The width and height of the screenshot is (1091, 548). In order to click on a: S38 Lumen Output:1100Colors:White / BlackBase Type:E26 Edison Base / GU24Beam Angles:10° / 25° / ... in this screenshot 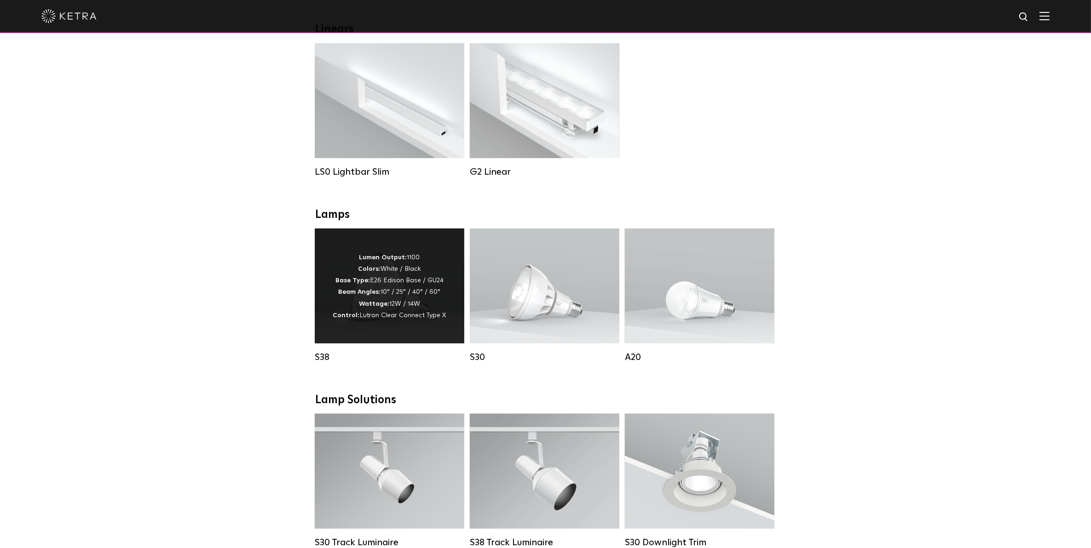, I will do `click(389, 296)`.